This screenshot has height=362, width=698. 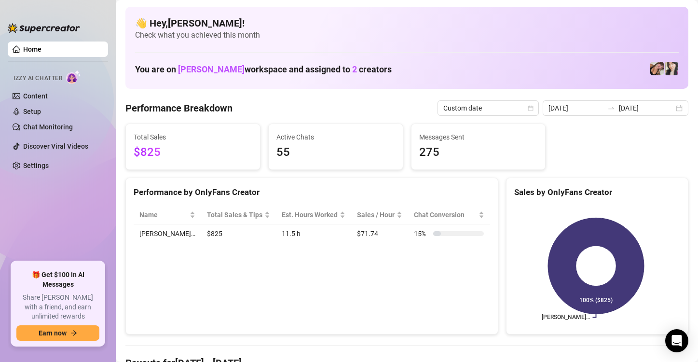 I want to click on h4: Performance Breakdown, so click(x=179, y=108).